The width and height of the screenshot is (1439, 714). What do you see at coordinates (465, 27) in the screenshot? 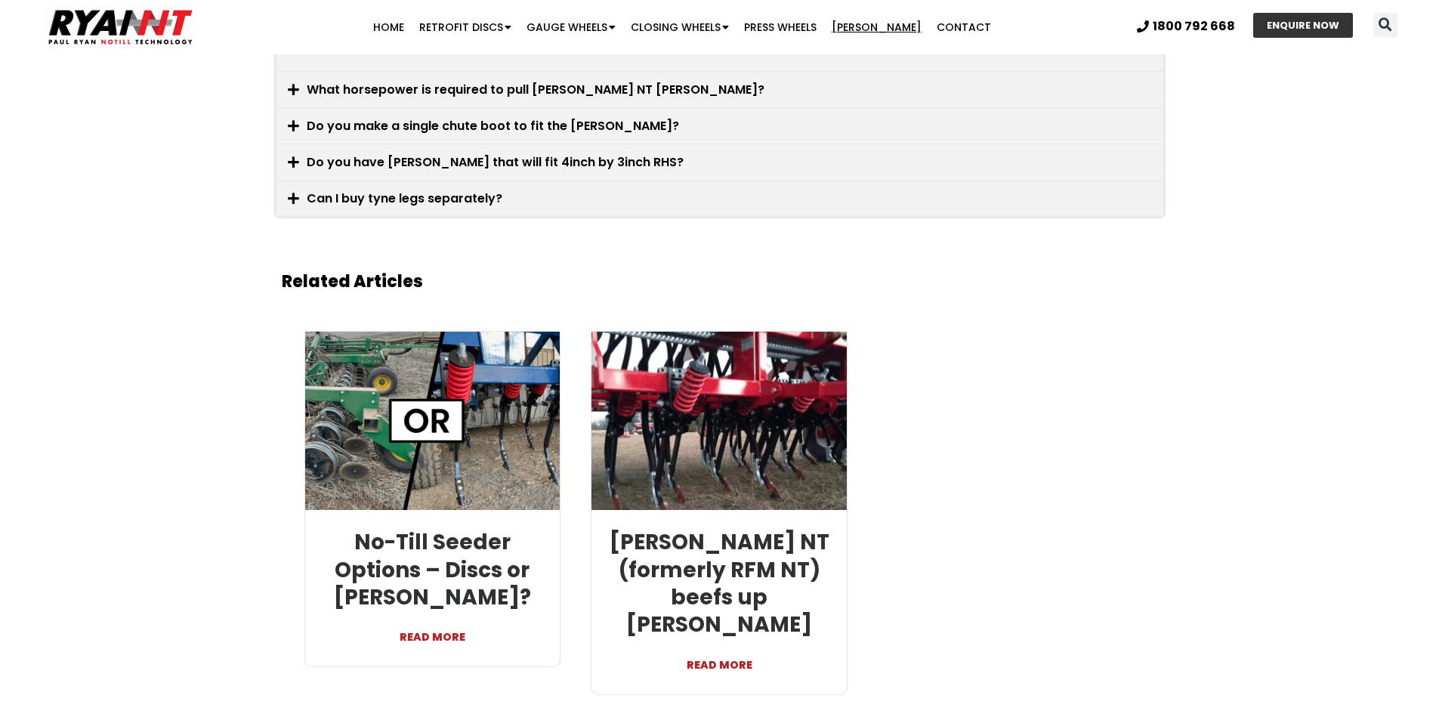
I see `a: Retrofit Discs` at bounding box center [465, 27].